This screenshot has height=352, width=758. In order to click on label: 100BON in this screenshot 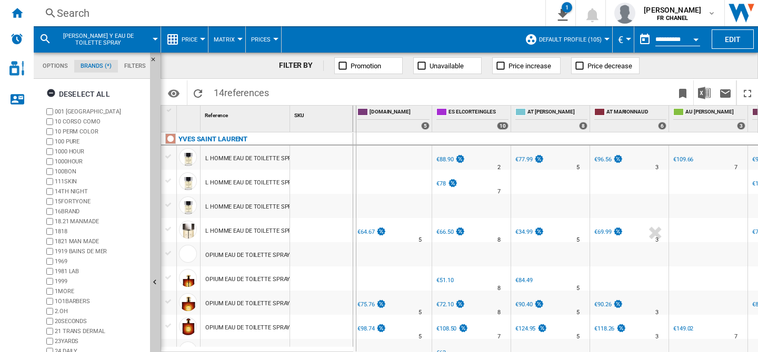, I will do `click(100, 171)`.